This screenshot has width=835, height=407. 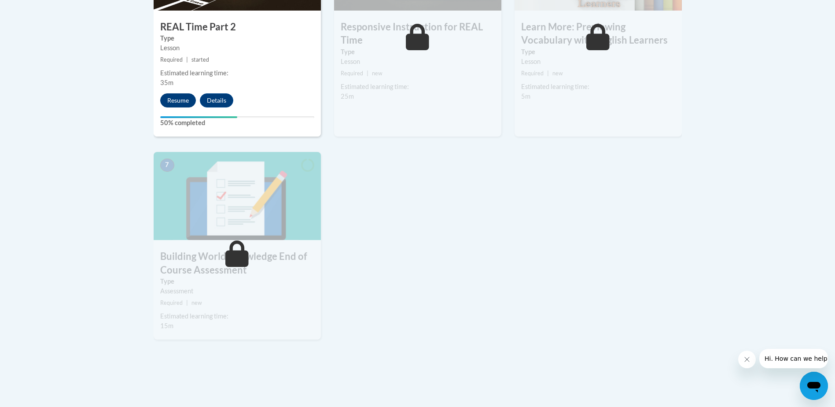 What do you see at coordinates (200, 59) in the screenshot?
I see `span: started` at bounding box center [200, 59].